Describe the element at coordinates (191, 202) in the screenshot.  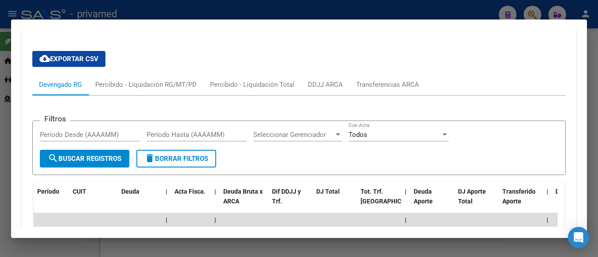
I see `datatable-header-cell: Acta Fisca.` at that location.